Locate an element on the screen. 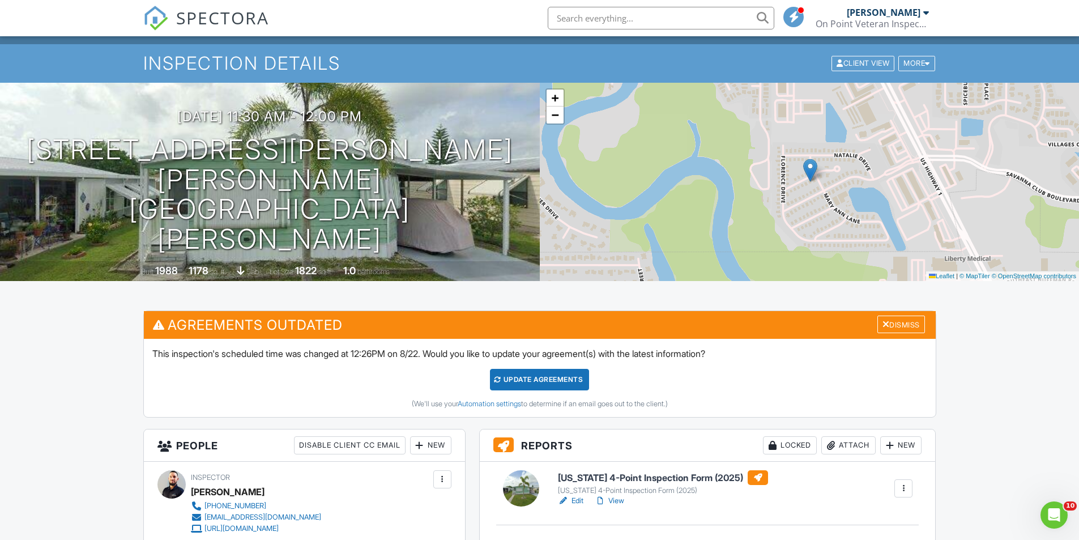 The width and height of the screenshot is (1079, 540). h3: Reports is located at coordinates (708, 445).